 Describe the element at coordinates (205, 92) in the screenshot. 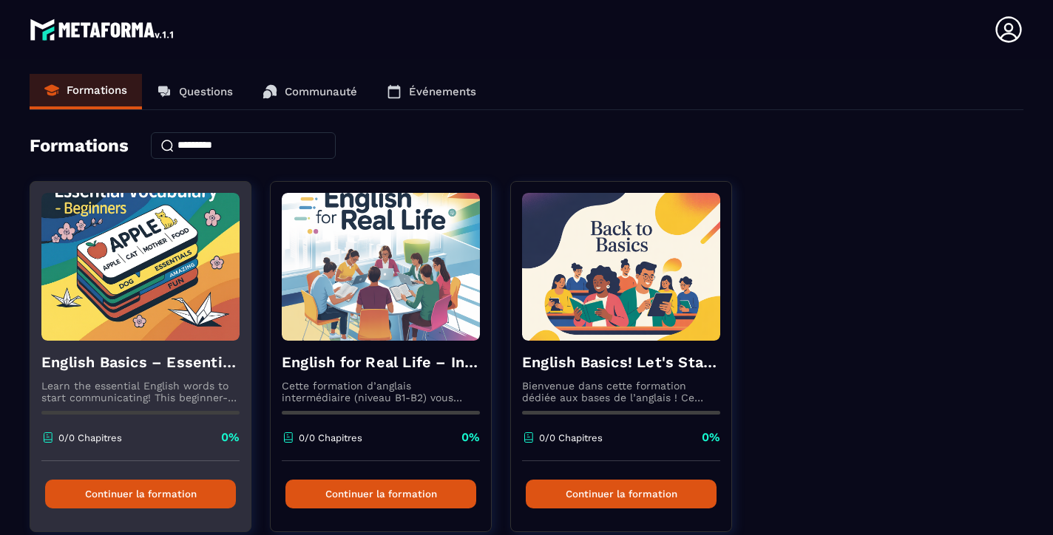

I see `p: Questions` at that location.